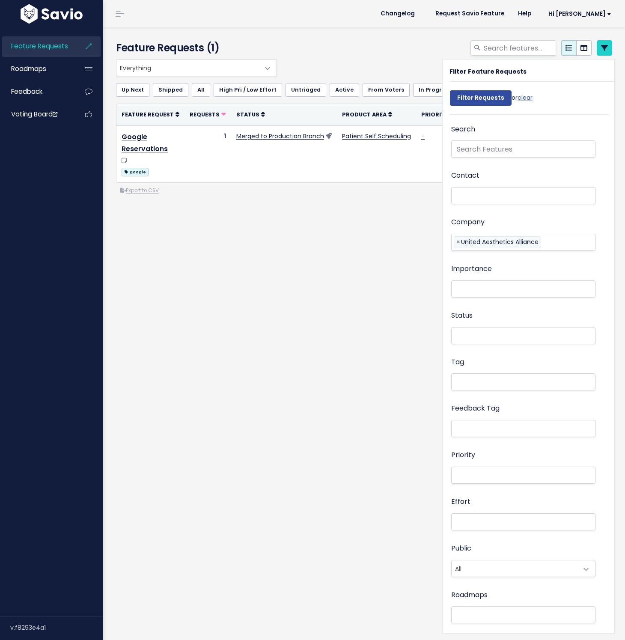 The image size is (625, 640). What do you see at coordinates (201, 90) in the screenshot?
I see `a: All` at bounding box center [201, 90].